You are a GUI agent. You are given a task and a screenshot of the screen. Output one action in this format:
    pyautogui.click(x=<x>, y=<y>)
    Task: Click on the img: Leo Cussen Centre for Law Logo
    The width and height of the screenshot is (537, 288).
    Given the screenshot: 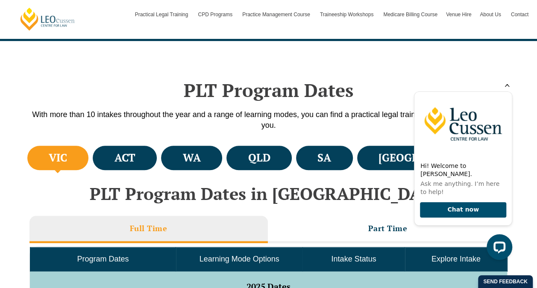 What is the action you would take?
    pyautogui.click(x=56, y=40)
    